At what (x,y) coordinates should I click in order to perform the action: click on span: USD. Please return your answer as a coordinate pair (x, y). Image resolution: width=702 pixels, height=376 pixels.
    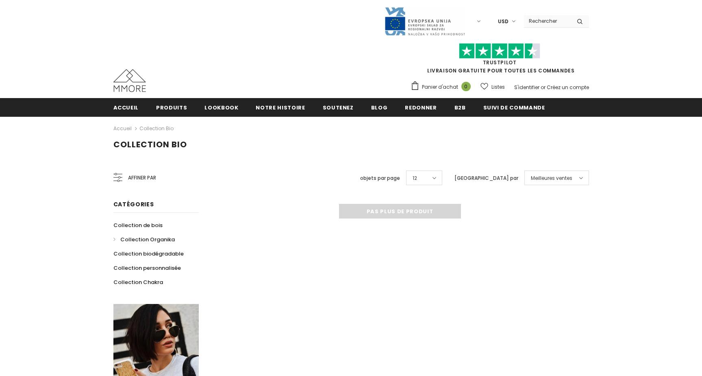
    Looking at the image, I should click on (503, 22).